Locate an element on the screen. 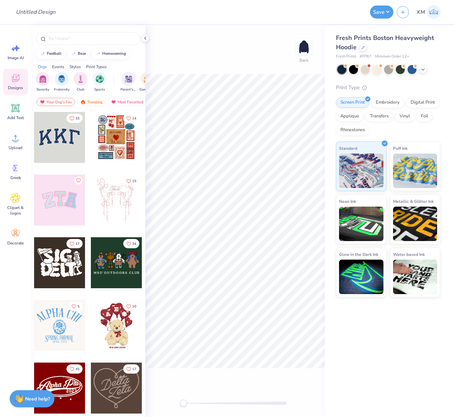  span: Standard is located at coordinates (348, 148).